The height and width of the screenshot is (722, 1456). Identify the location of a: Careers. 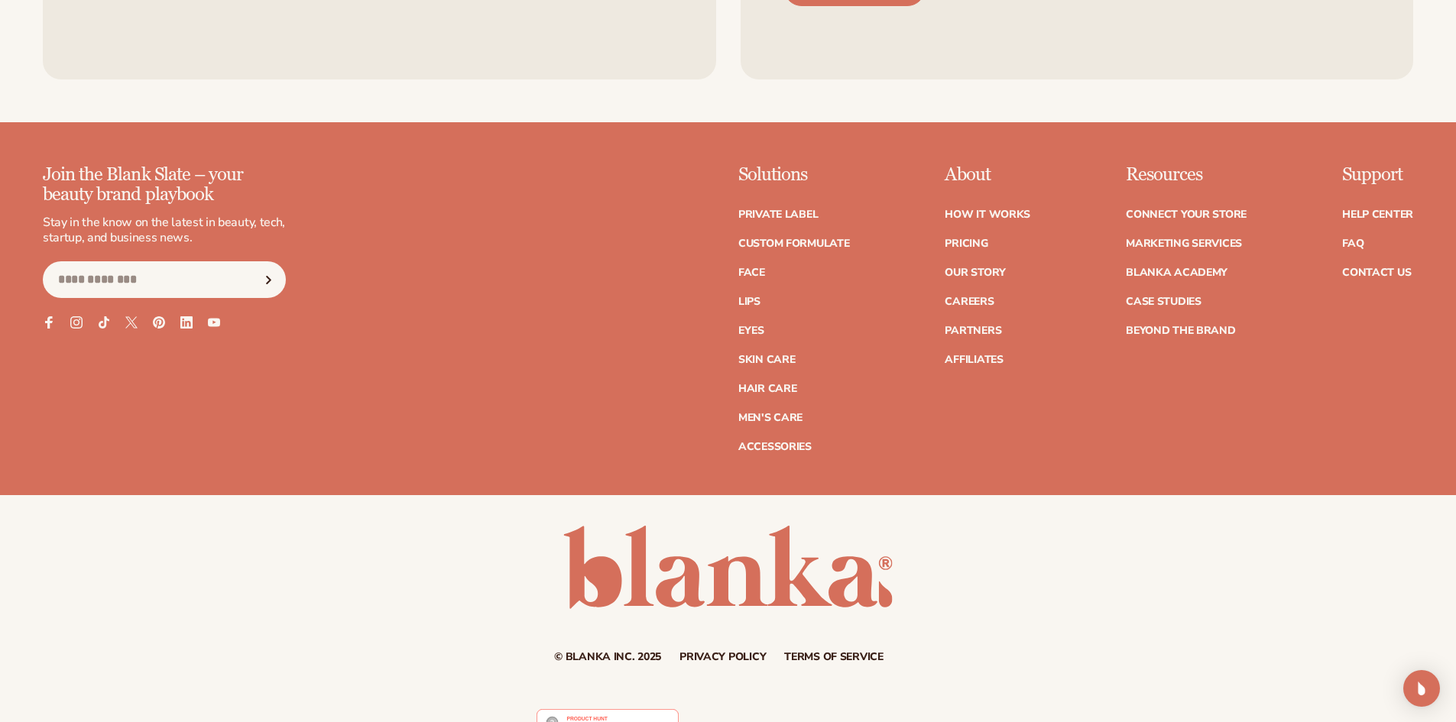
(969, 302).